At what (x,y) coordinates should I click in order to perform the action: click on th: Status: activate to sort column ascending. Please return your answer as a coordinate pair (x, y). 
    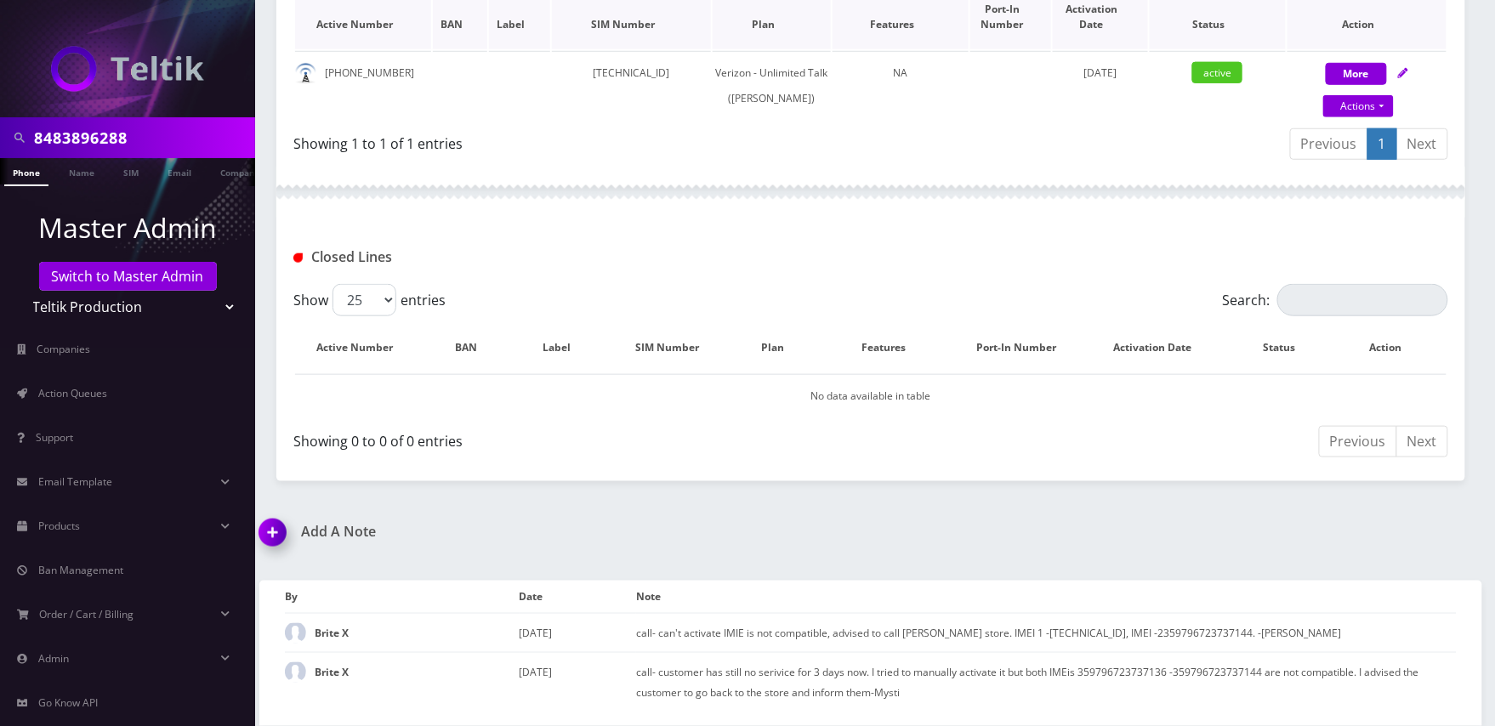
    Looking at the image, I should click on (1287, 348).